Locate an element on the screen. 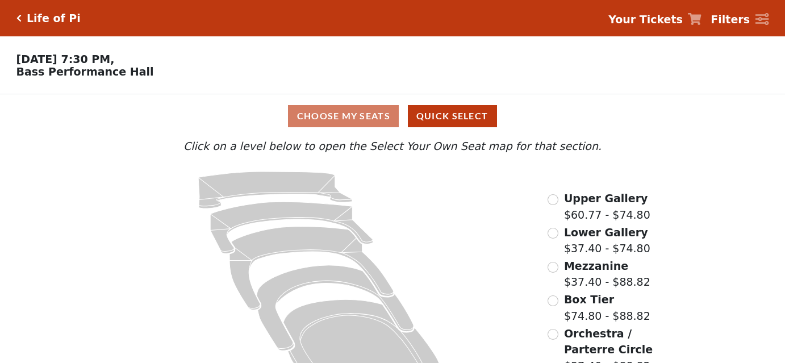  label: $60.77 - $74.80 is located at coordinates (608, 206).